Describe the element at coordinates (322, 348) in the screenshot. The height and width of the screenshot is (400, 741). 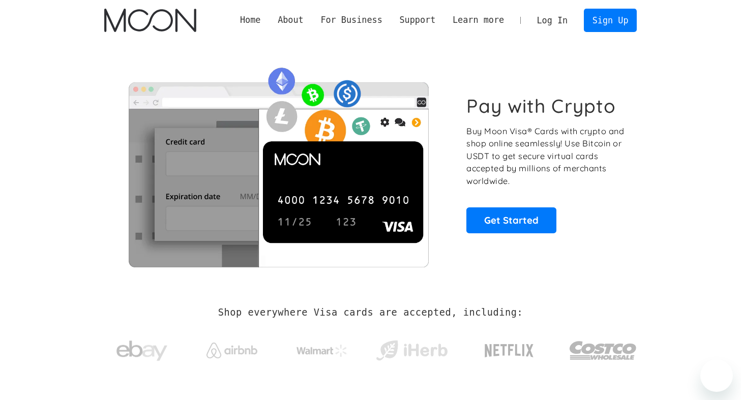
I see `a: Walmart` at that location.